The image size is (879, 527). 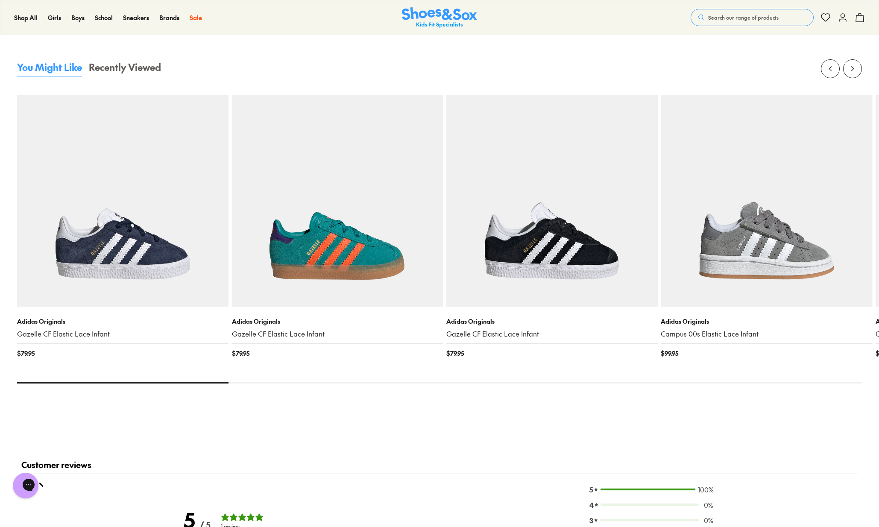 I want to click on div: 1 reviews with 5 stars, so click(x=648, y=489).